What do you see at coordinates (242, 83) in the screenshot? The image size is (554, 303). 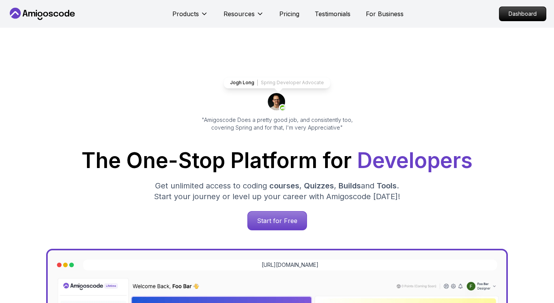 I see `p: Jogh Long` at bounding box center [242, 83].